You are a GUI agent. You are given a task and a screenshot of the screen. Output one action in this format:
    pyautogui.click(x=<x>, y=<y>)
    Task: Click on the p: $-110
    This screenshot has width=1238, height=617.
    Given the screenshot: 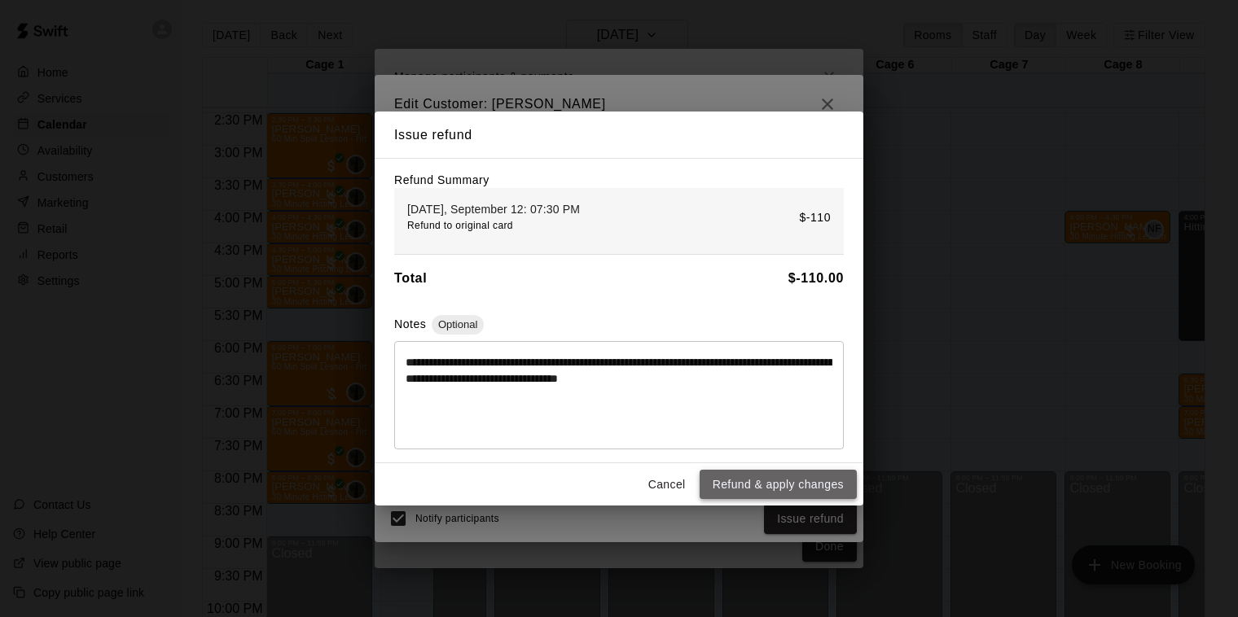 What is the action you would take?
    pyautogui.click(x=815, y=217)
    